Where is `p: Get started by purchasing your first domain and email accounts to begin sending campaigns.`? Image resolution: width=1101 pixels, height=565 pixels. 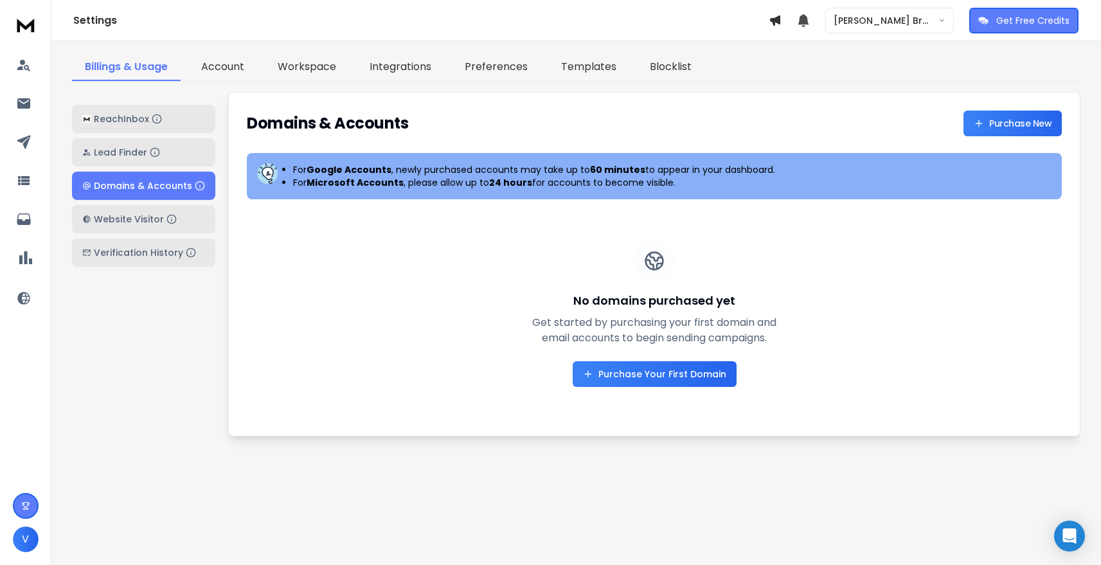
p: Get started by purchasing your first domain and email accounts to begin sending campaigns. is located at coordinates (654, 330).